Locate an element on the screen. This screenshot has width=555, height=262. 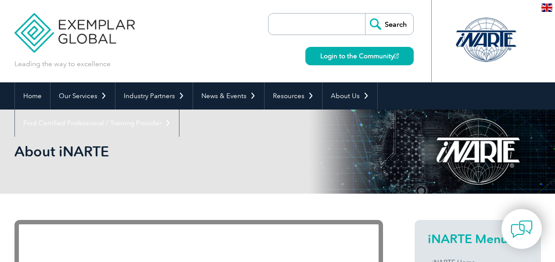
a: About Us is located at coordinates (350, 96).